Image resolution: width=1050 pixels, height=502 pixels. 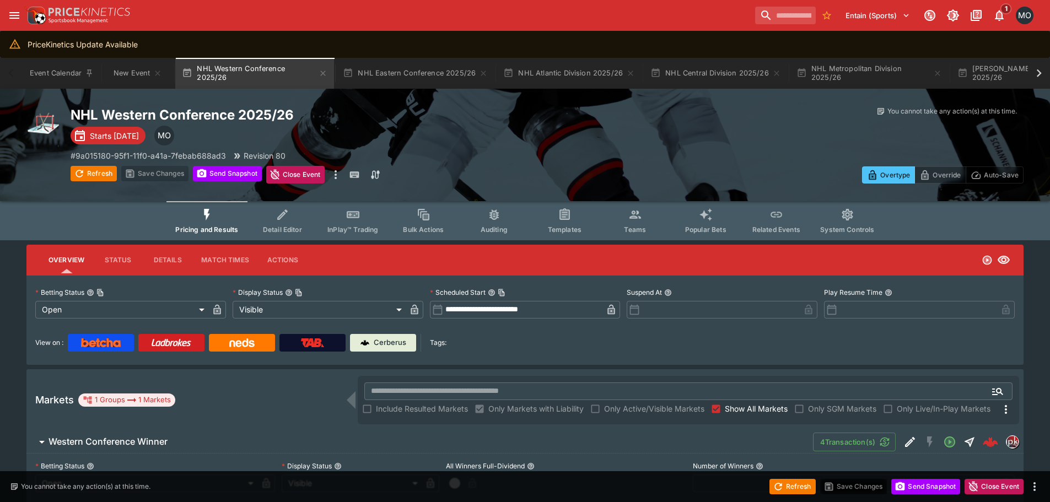 I want to click on img: ice_hockey.png, so click(x=44, y=124).